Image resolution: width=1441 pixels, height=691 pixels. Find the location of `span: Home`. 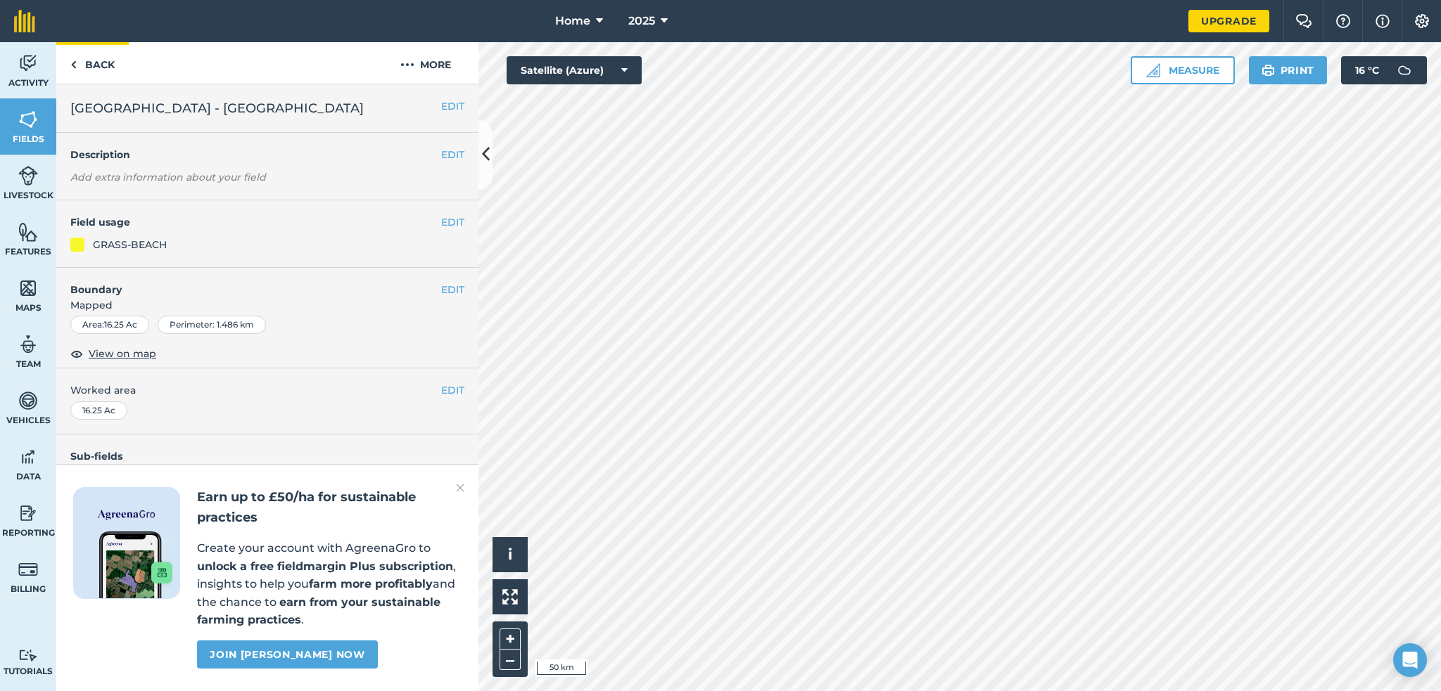

span: Home is located at coordinates (573, 21).